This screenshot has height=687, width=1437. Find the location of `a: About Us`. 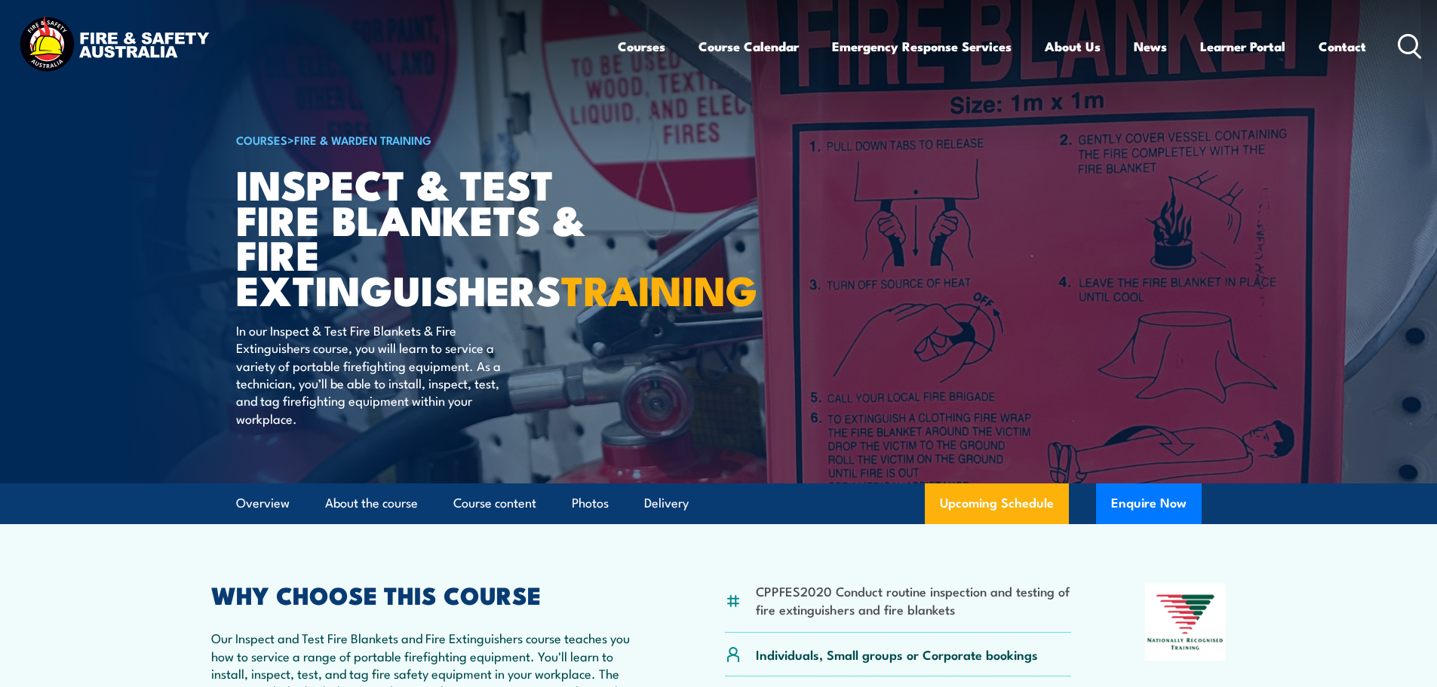

a: About Us is located at coordinates (1073, 46).